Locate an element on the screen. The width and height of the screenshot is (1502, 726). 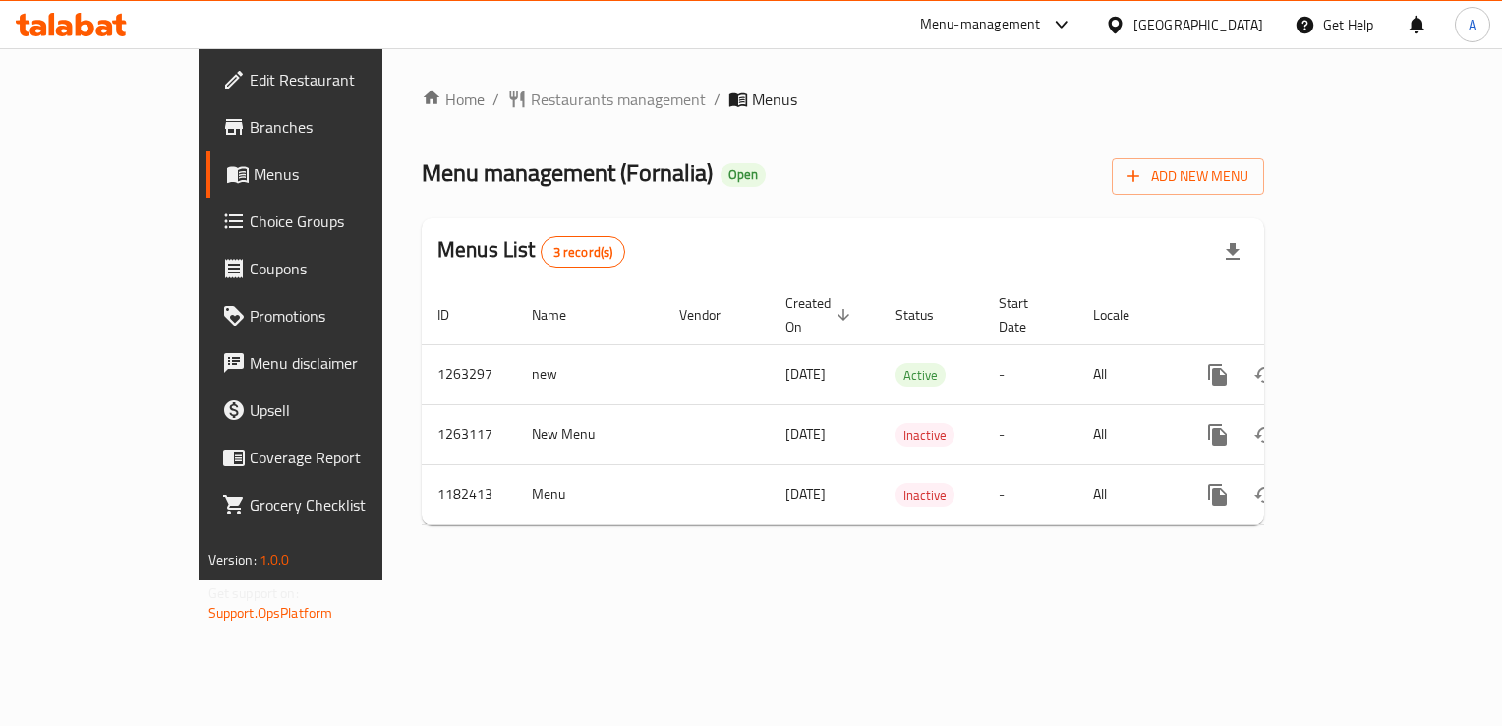
span: Coverage Report is located at coordinates (341, 457).